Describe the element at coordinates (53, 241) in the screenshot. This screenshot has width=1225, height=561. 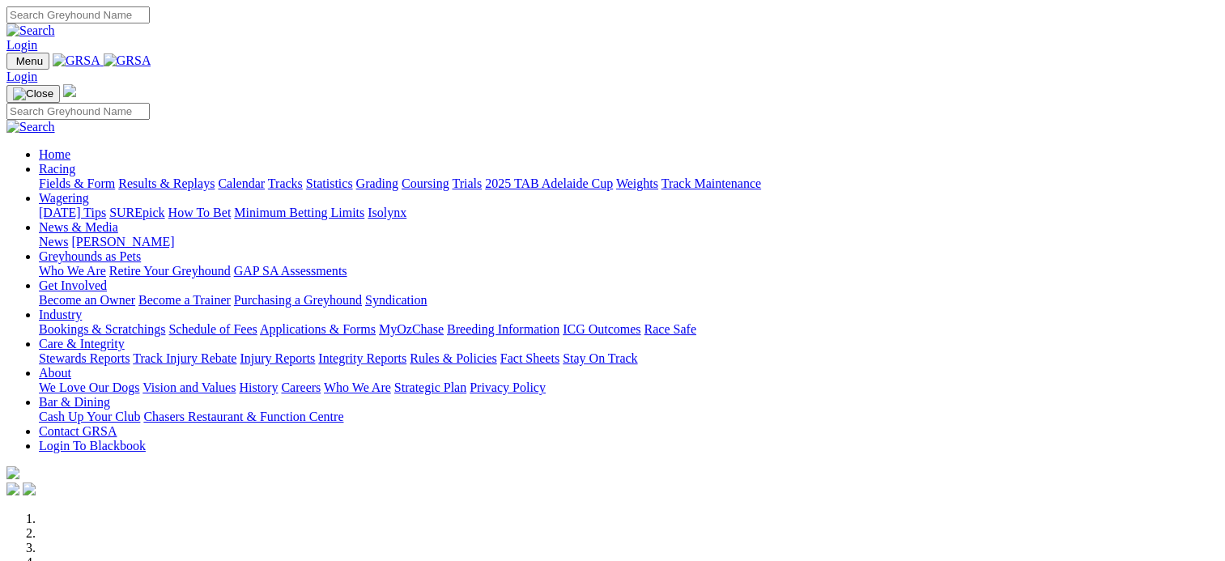
I see `a: News` at that location.